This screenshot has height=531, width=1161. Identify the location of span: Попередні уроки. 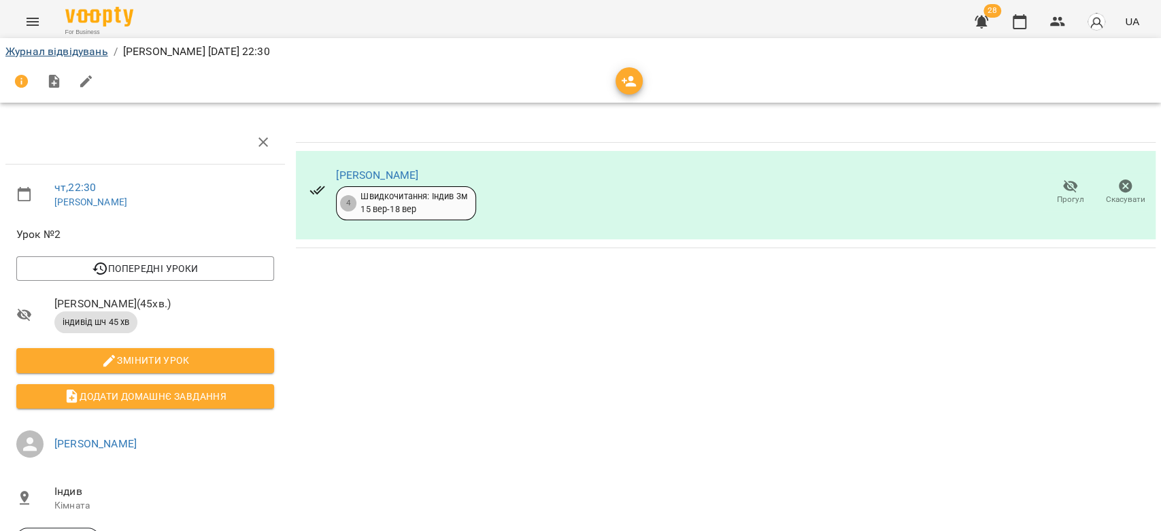
(145, 269).